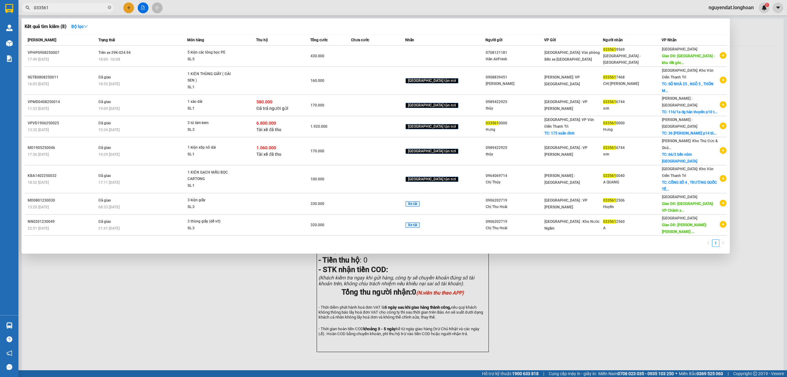  What do you see at coordinates (265, 102) in the screenshot?
I see `span: 580.000` at bounding box center [265, 102].